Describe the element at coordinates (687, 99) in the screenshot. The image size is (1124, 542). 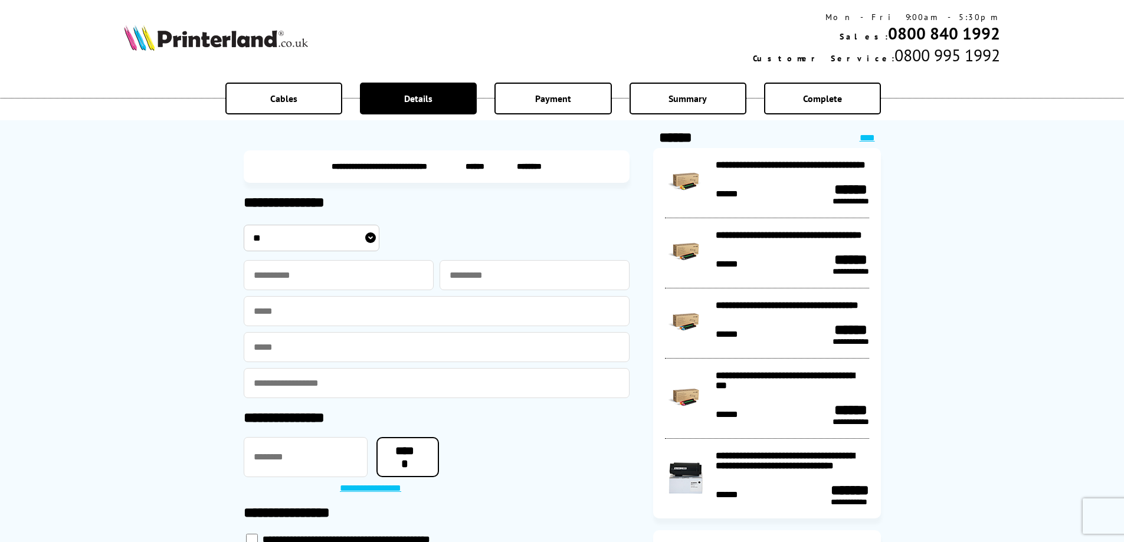
I see `span: Summary` at that location.